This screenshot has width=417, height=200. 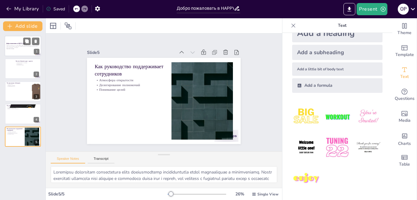 I want to click on p: Позитивный подход, so click(x=27, y=65).